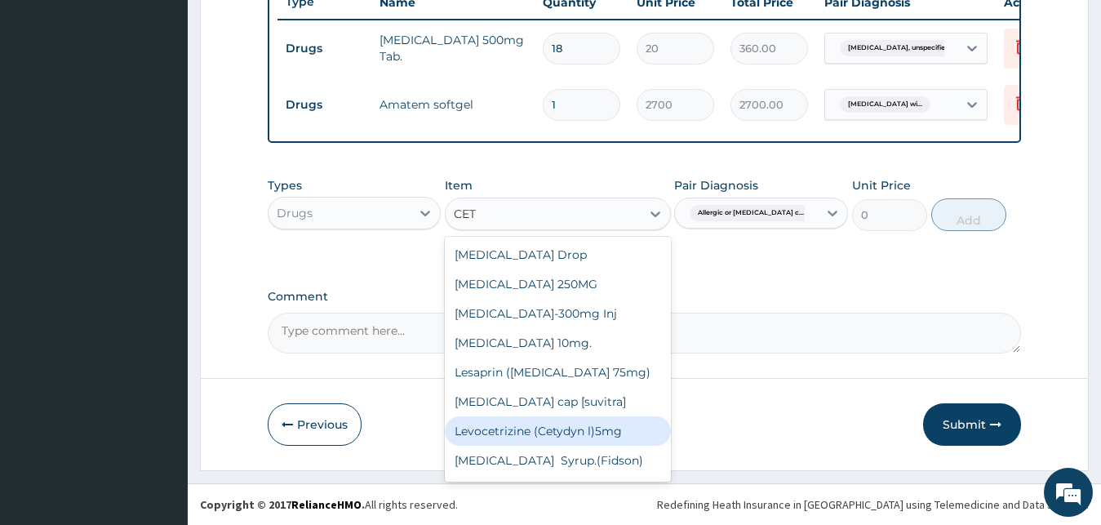 This screenshot has width=1101, height=525. I want to click on div: Drugs, so click(295, 213).